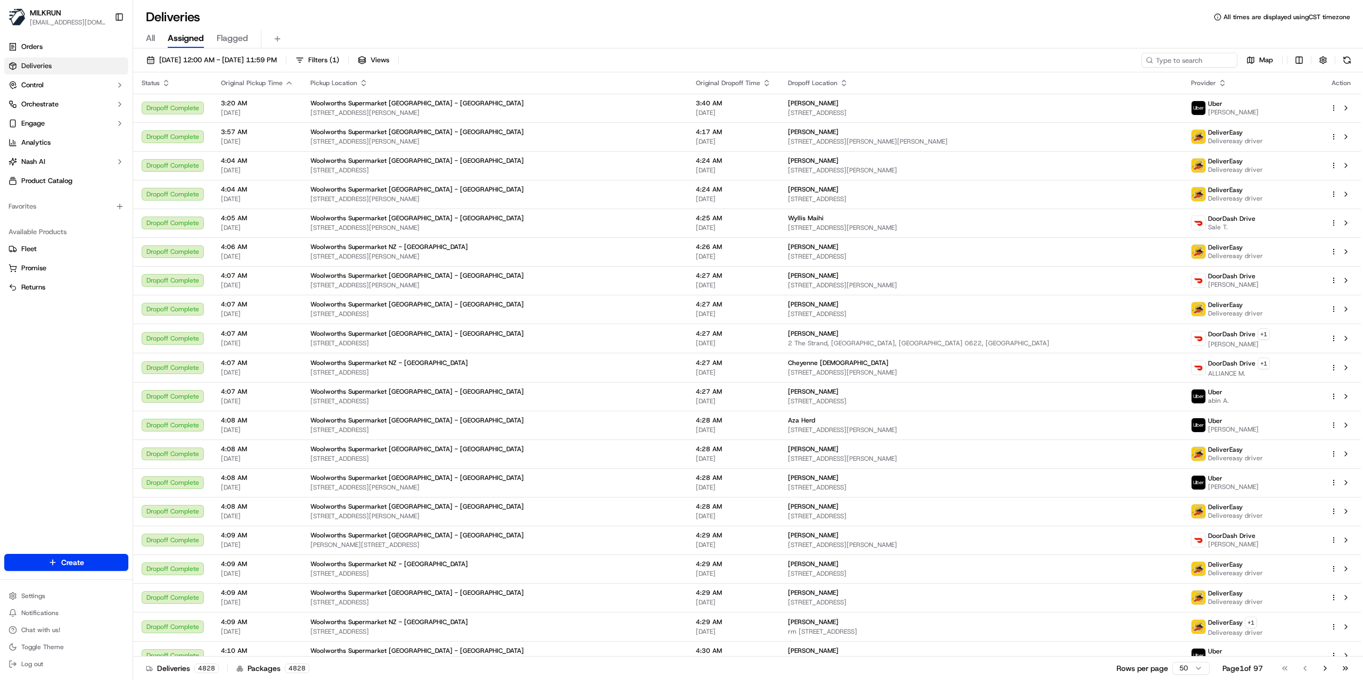 Image resolution: width=1363 pixels, height=680 pixels. What do you see at coordinates (1242, 669) in the screenshot?
I see `div: Page 1 of 97` at bounding box center [1242, 669].